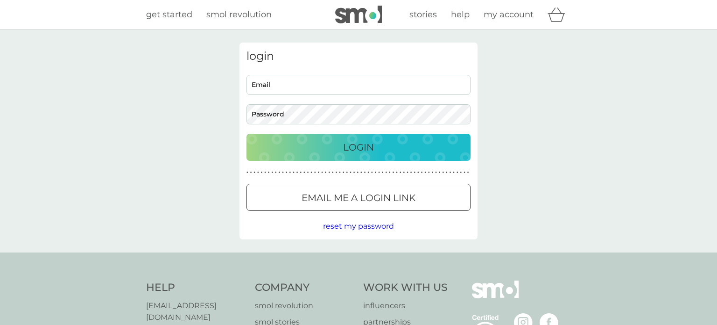 The height and width of the screenshot is (325, 717). I want to click on h4: Work With Us, so click(405, 287).